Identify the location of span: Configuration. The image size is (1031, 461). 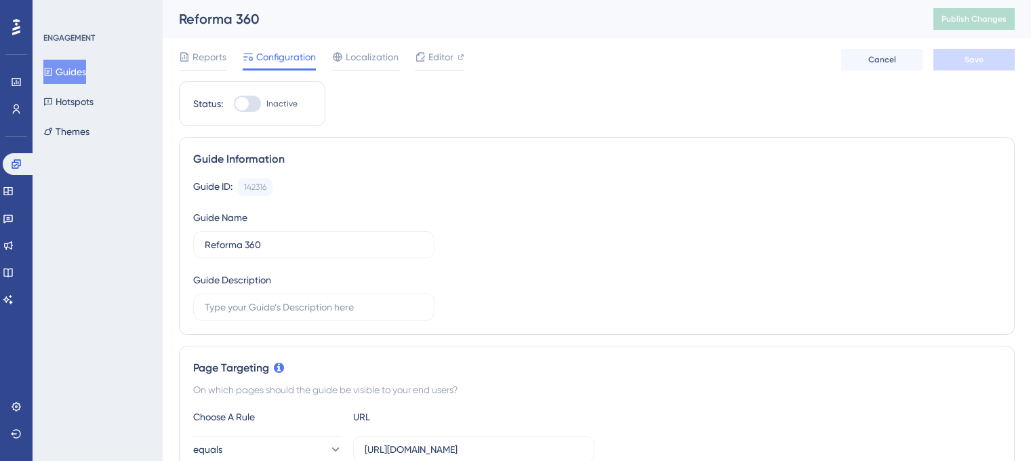
(286, 57).